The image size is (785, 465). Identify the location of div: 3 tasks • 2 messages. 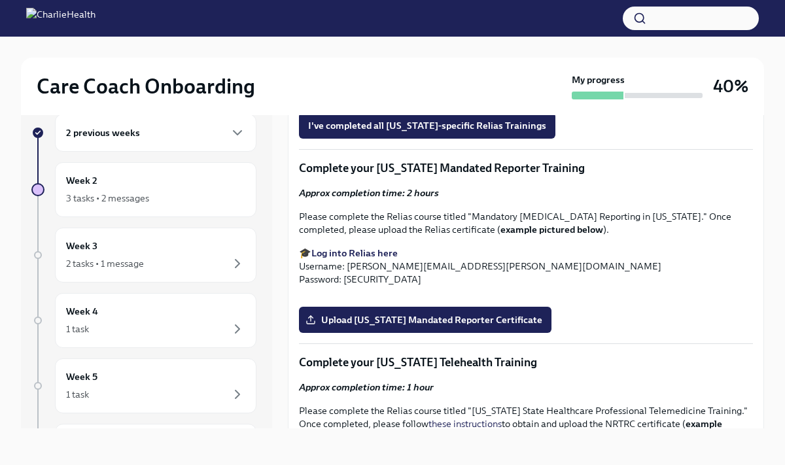
(107, 198).